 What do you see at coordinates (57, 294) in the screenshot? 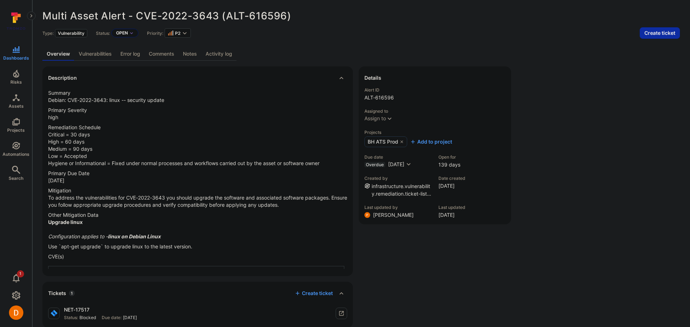
I see `h2: Tickets` at bounding box center [57, 294].